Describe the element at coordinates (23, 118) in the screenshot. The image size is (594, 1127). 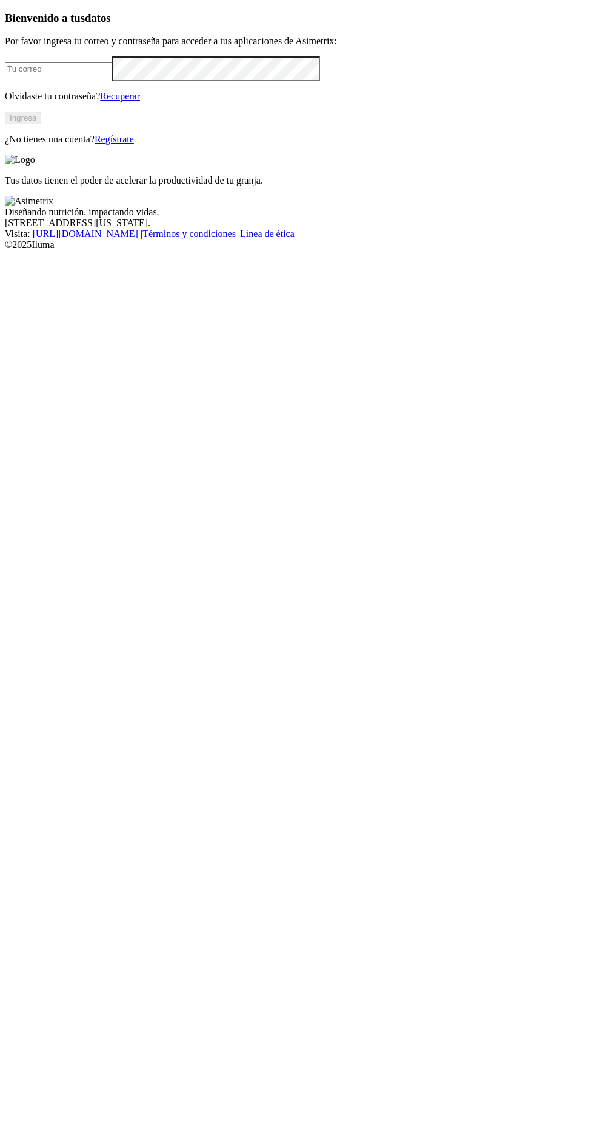
I see `button: Ingresa` at that location.